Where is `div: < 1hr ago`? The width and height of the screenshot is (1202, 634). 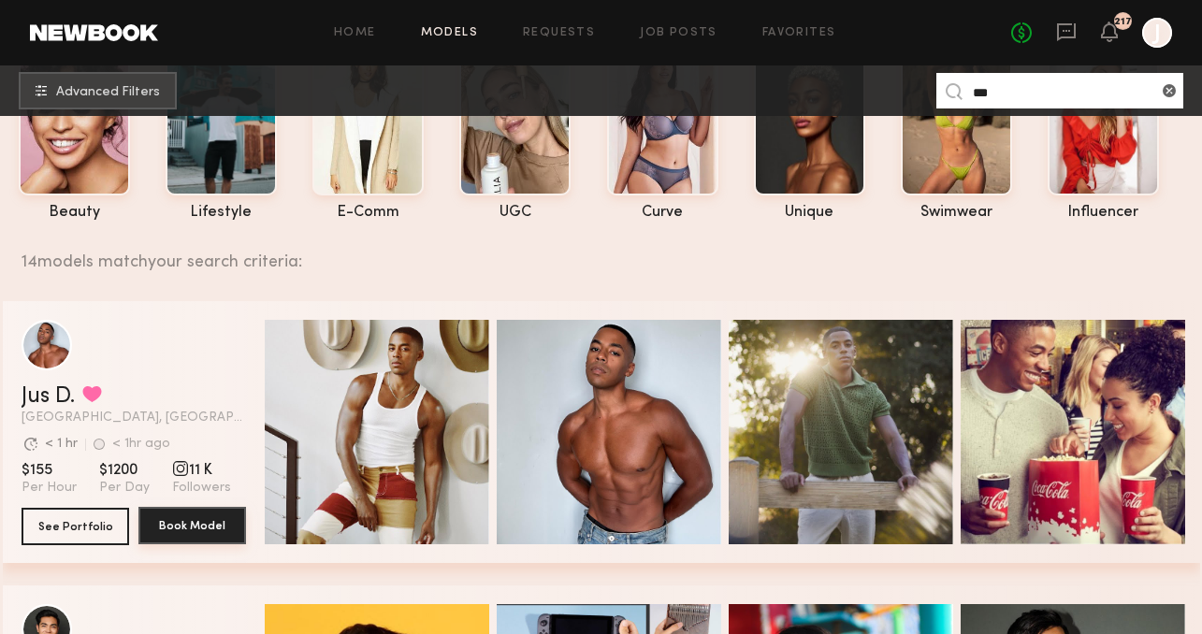
div: < 1hr ago is located at coordinates (141, 444).